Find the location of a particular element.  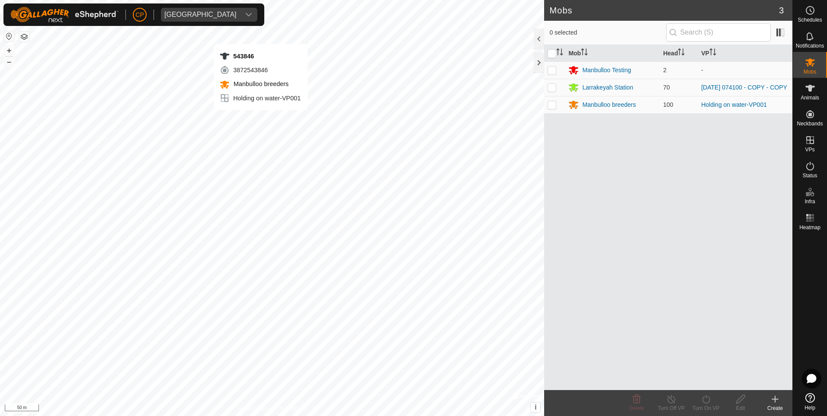

th: VP is located at coordinates (745, 53).